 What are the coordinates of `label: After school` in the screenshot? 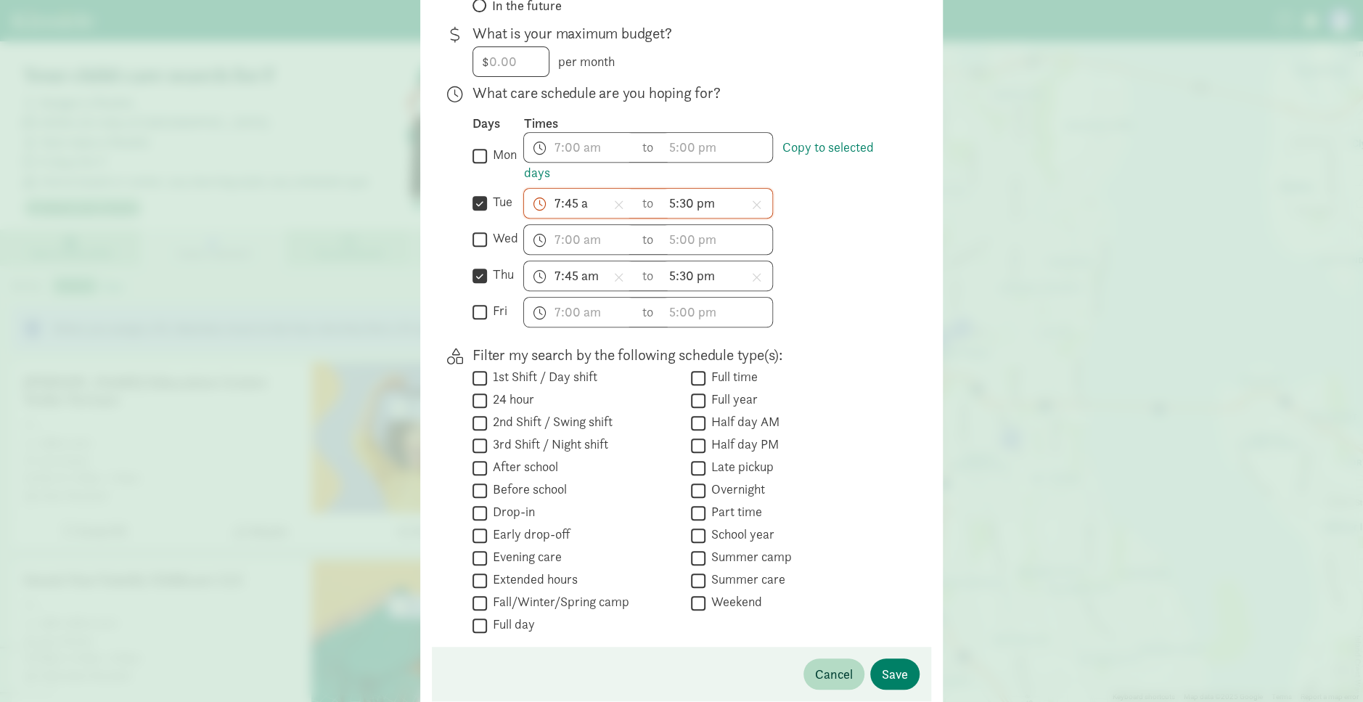 It's located at (523, 467).